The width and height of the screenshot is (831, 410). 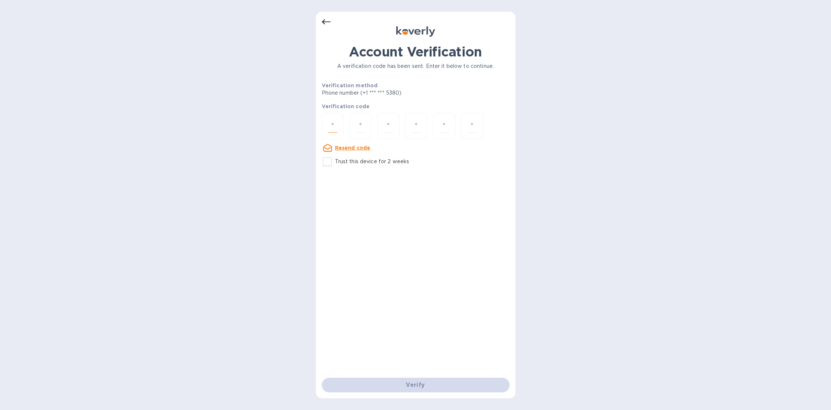 I want to click on p: A verification code has been sent. Enter it below to continue., so click(x=416, y=66).